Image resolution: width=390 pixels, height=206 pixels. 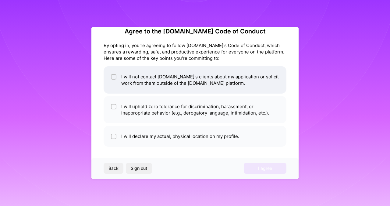 What do you see at coordinates (139, 169) in the screenshot?
I see `button: Sign out` at bounding box center [139, 169].